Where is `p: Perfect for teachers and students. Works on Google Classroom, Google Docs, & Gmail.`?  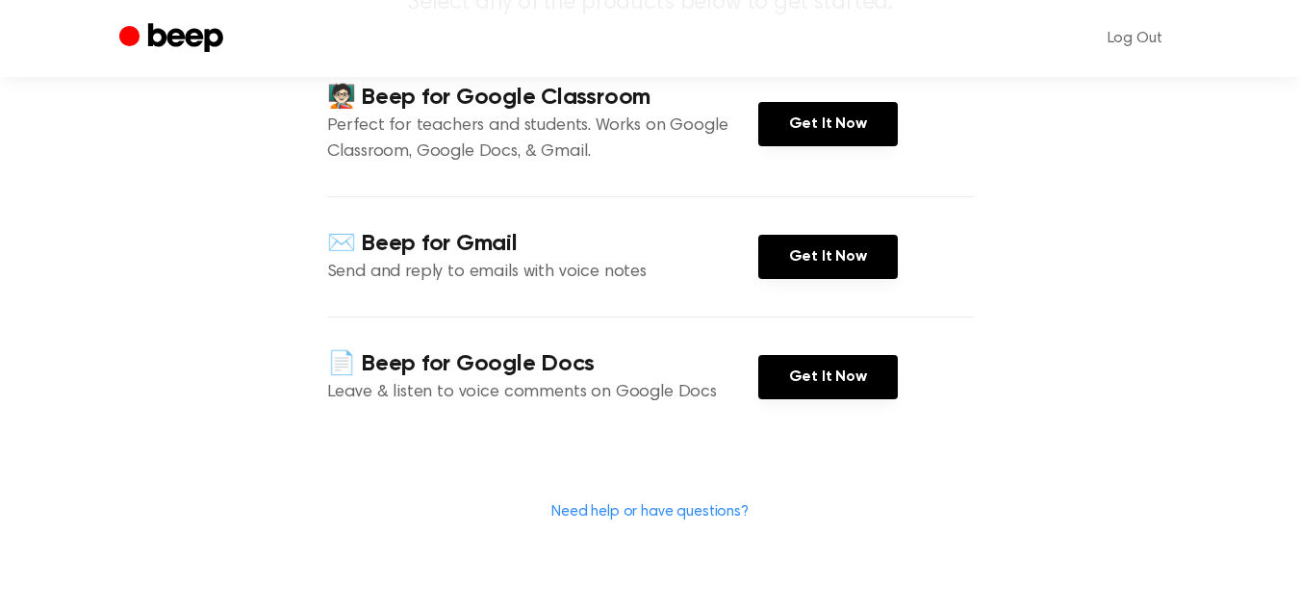
p: Perfect for teachers and students. Works on Google Classroom, Google Docs, & Gmail. is located at coordinates (543, 140).